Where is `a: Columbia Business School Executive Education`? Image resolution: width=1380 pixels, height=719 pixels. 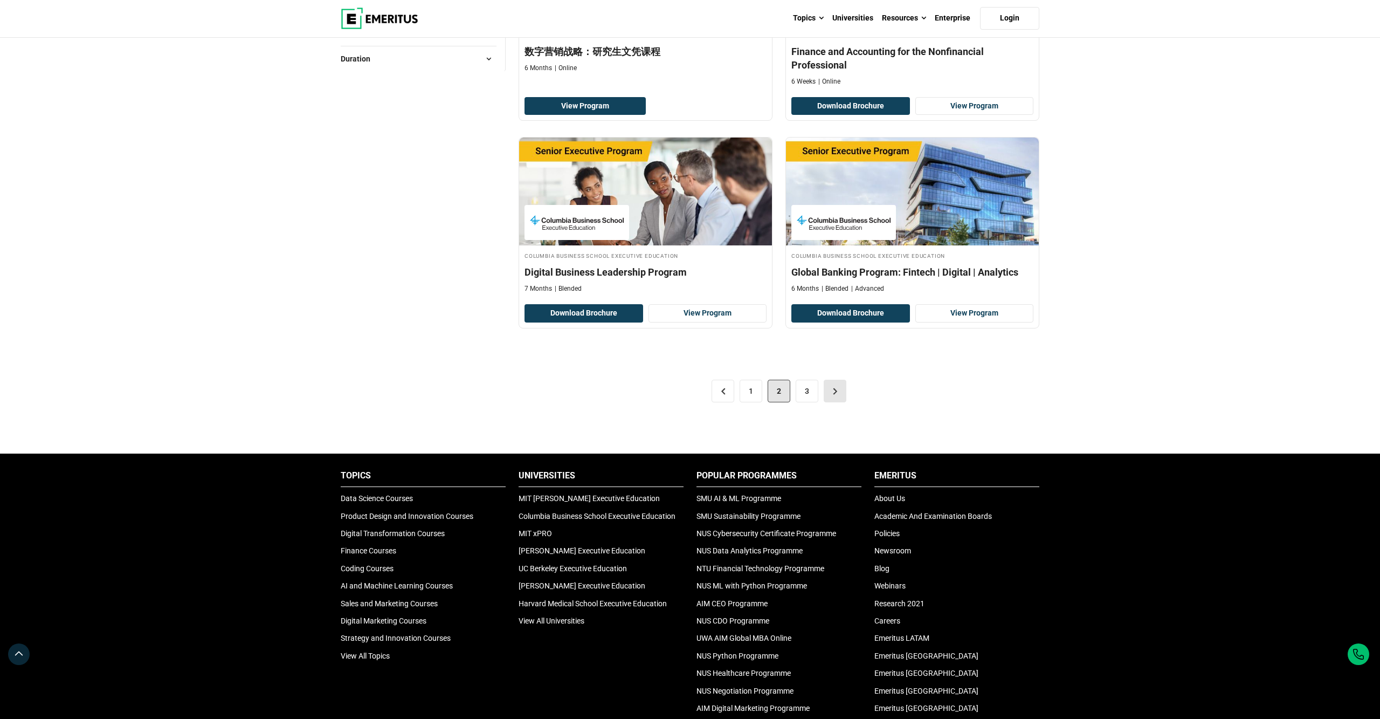
a: Columbia Business School Executive Education is located at coordinates (597, 516).